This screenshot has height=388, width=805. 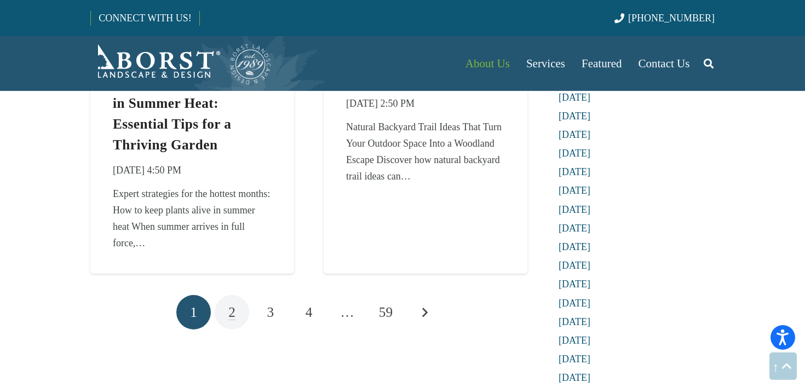 I want to click on span: 3, so click(x=270, y=312).